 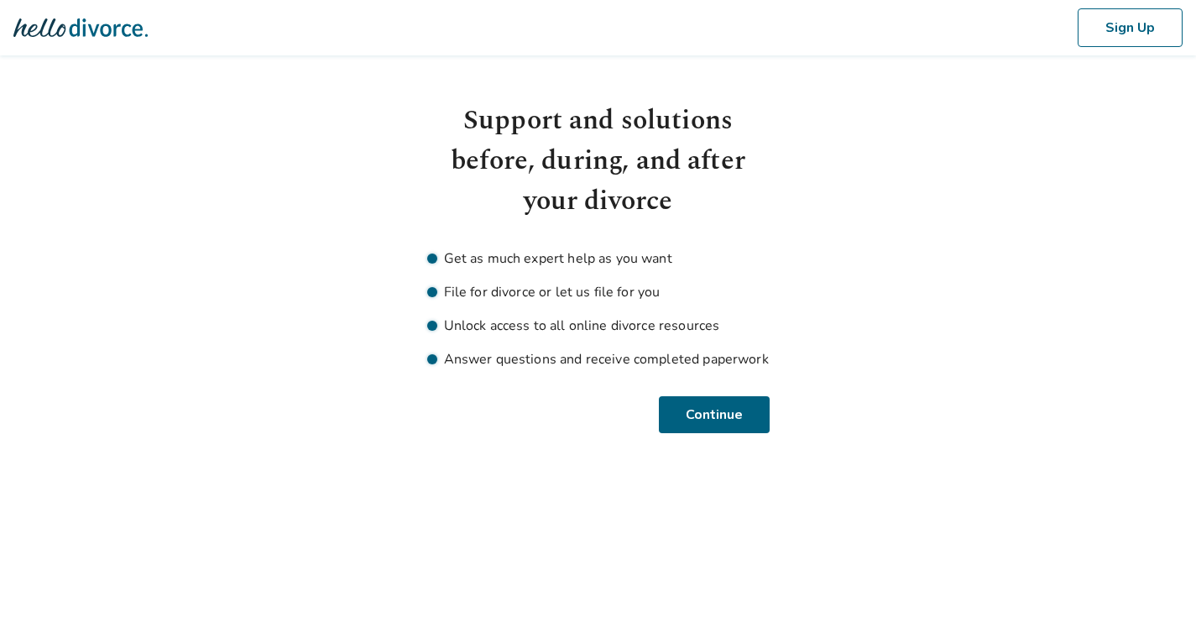 What do you see at coordinates (599, 359) in the screenshot?
I see `li: Answer questions and receive completed paperwork` at bounding box center [599, 359].